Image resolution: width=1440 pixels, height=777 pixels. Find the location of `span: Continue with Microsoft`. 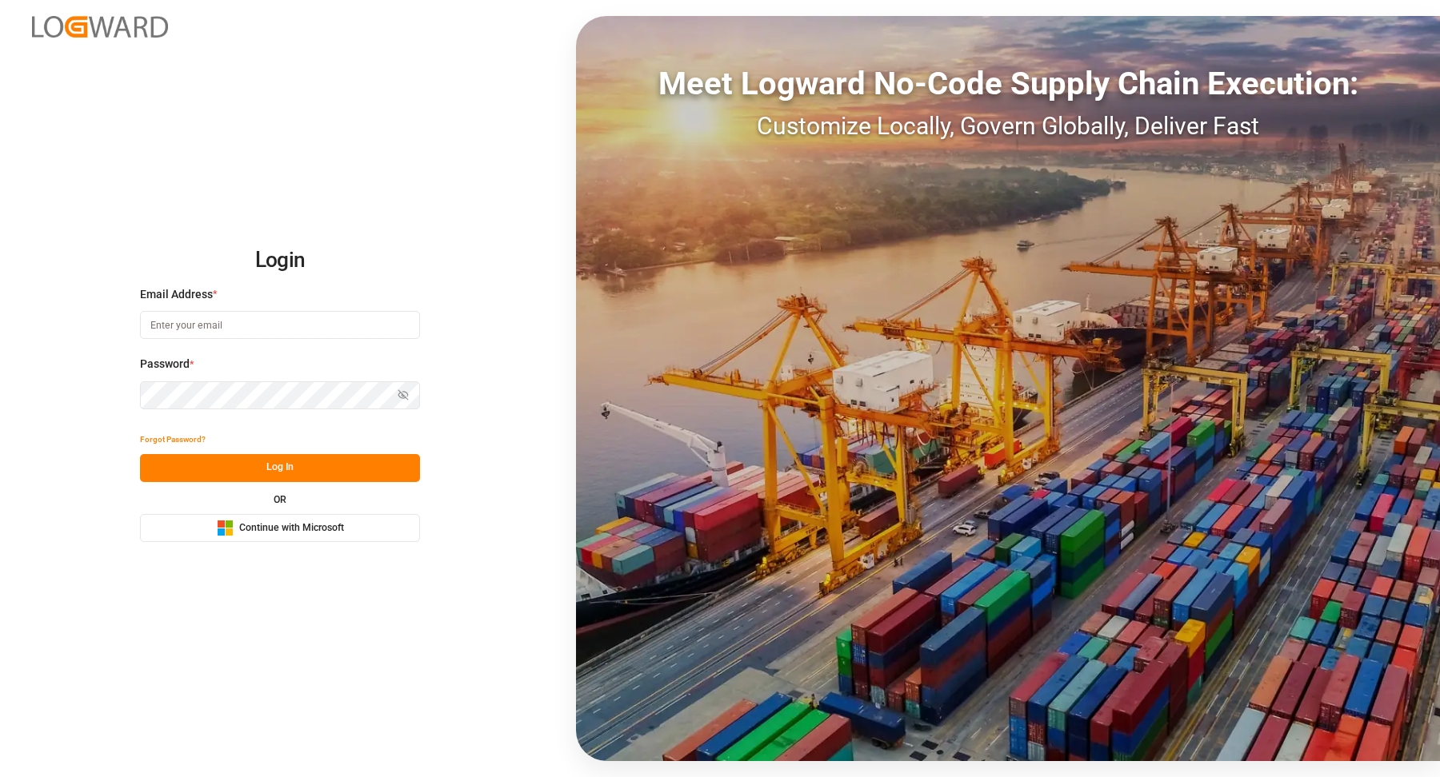

span: Continue with Microsoft is located at coordinates (291, 529).